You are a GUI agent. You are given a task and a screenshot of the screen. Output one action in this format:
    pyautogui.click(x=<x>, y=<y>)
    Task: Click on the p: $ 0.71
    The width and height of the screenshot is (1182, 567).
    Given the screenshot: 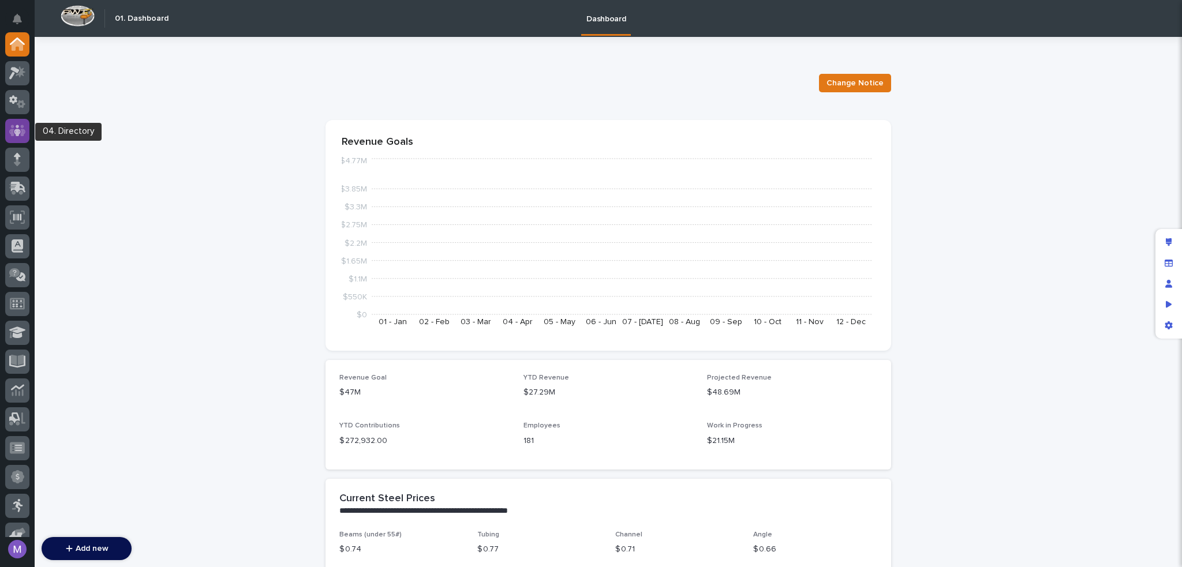 What is the action you would take?
    pyautogui.click(x=677, y=549)
    